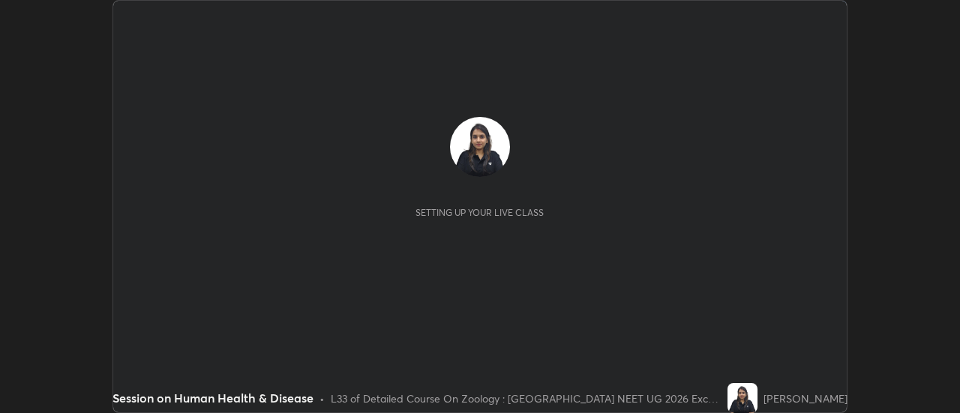 This screenshot has width=960, height=413. I want to click on div: Setting up your live class, so click(479, 212).